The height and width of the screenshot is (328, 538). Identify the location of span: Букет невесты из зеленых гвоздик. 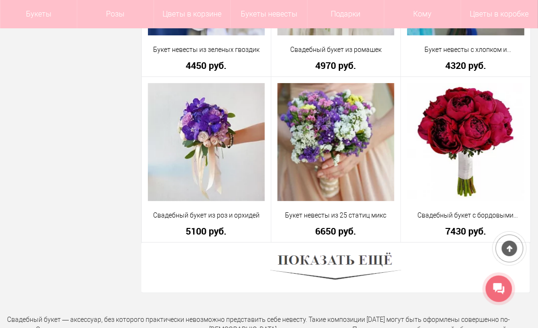
(206, 49).